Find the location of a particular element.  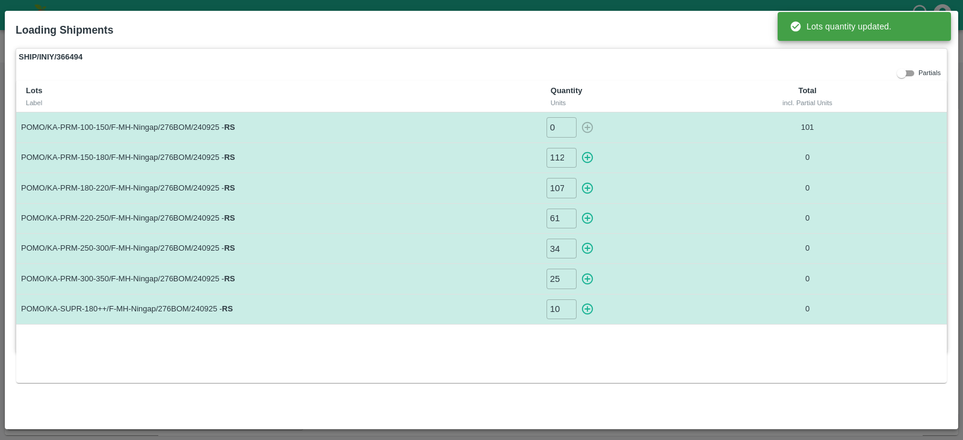

div: Units is located at coordinates (633, 103).